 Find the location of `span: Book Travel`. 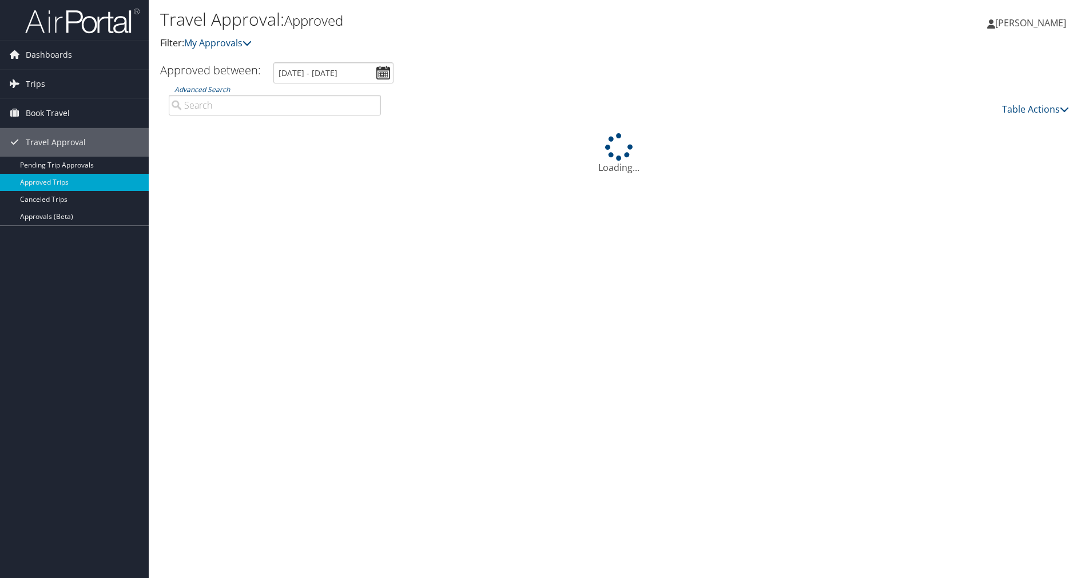

span: Book Travel is located at coordinates (47, 113).